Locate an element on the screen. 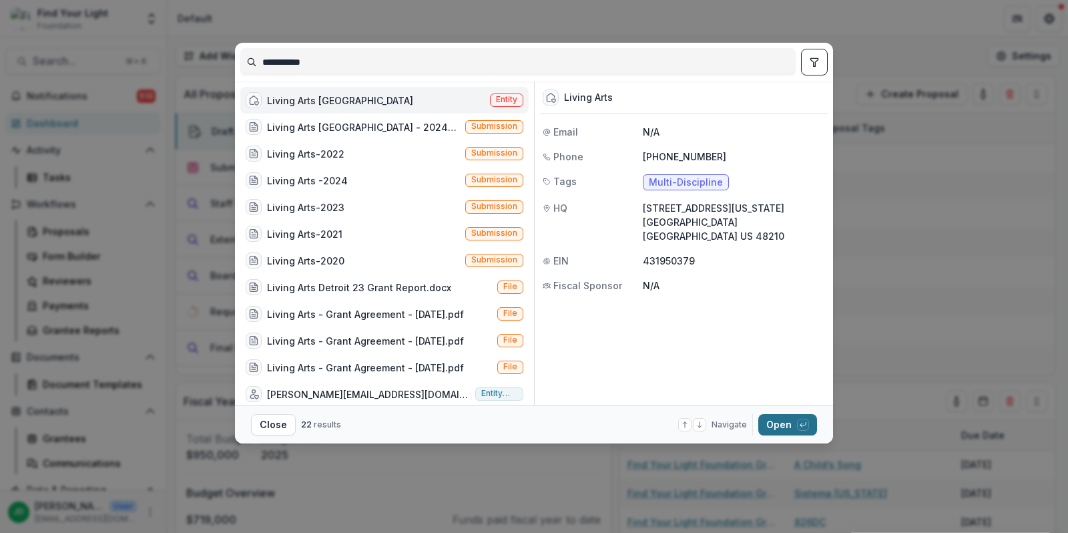 This screenshot has height=533, width=1068. div: Living Arts-2023 is located at coordinates (306, 207).